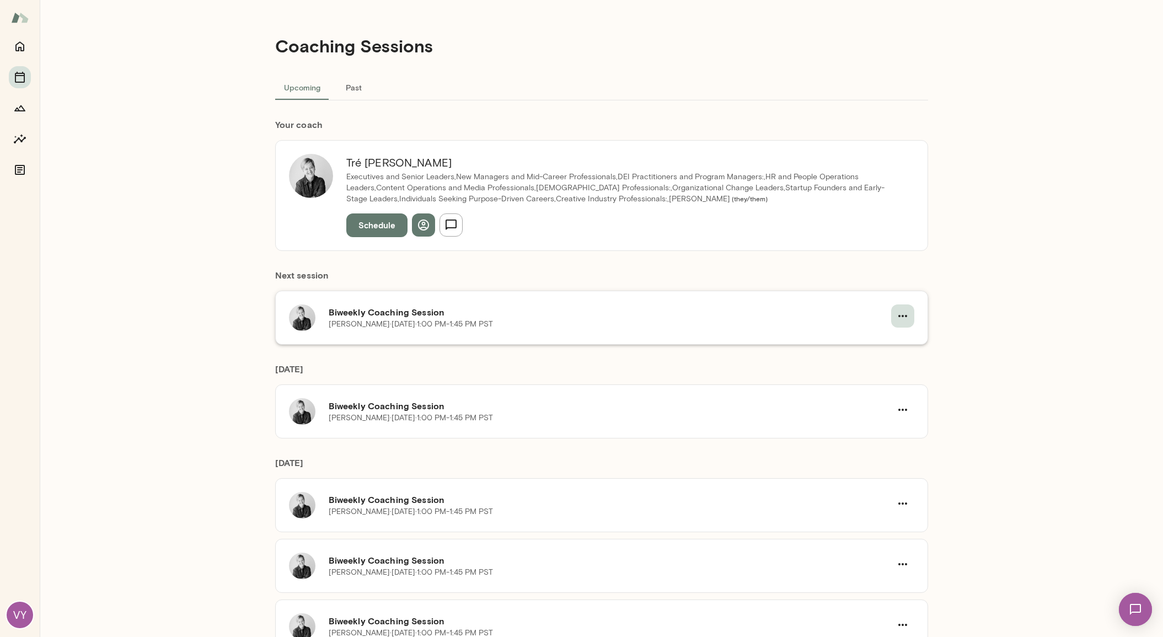  Describe the element at coordinates (424, 225) in the screenshot. I see `button: View profile` at that location.